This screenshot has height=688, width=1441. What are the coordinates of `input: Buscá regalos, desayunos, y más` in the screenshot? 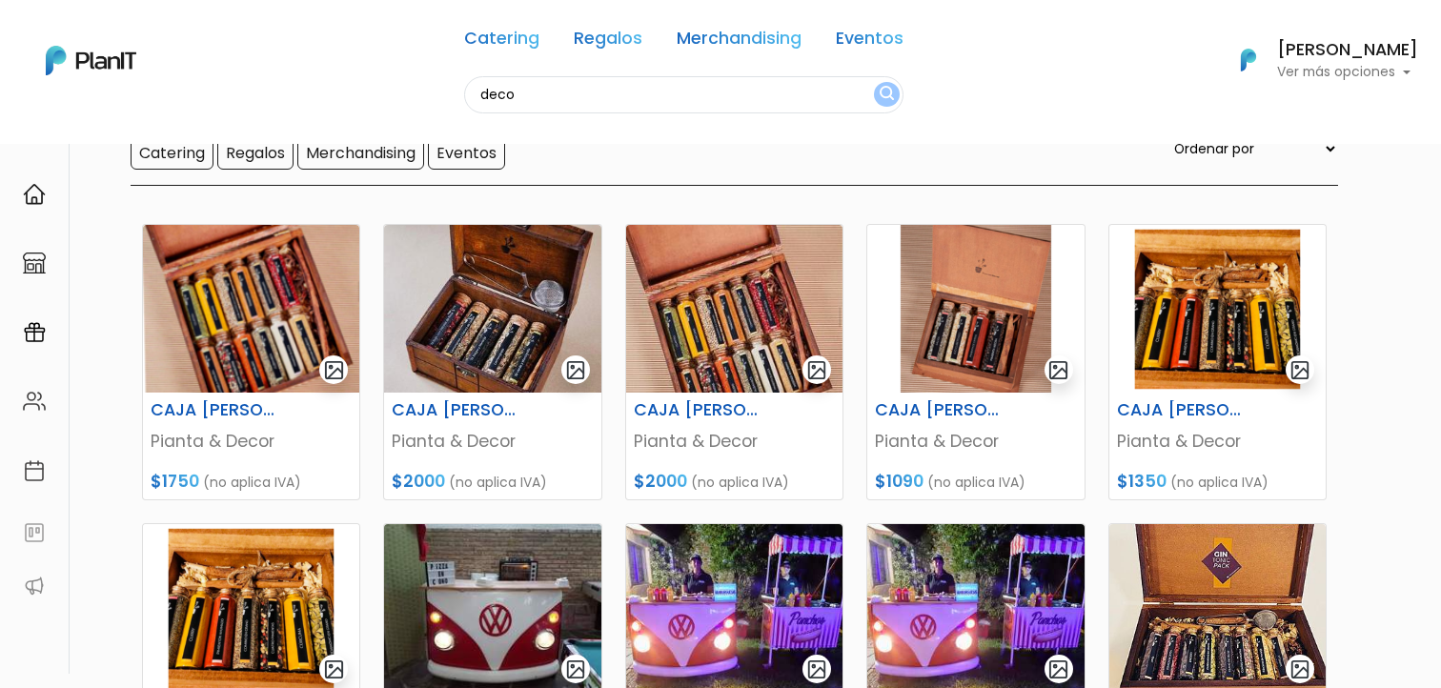 It's located at (683, 94).